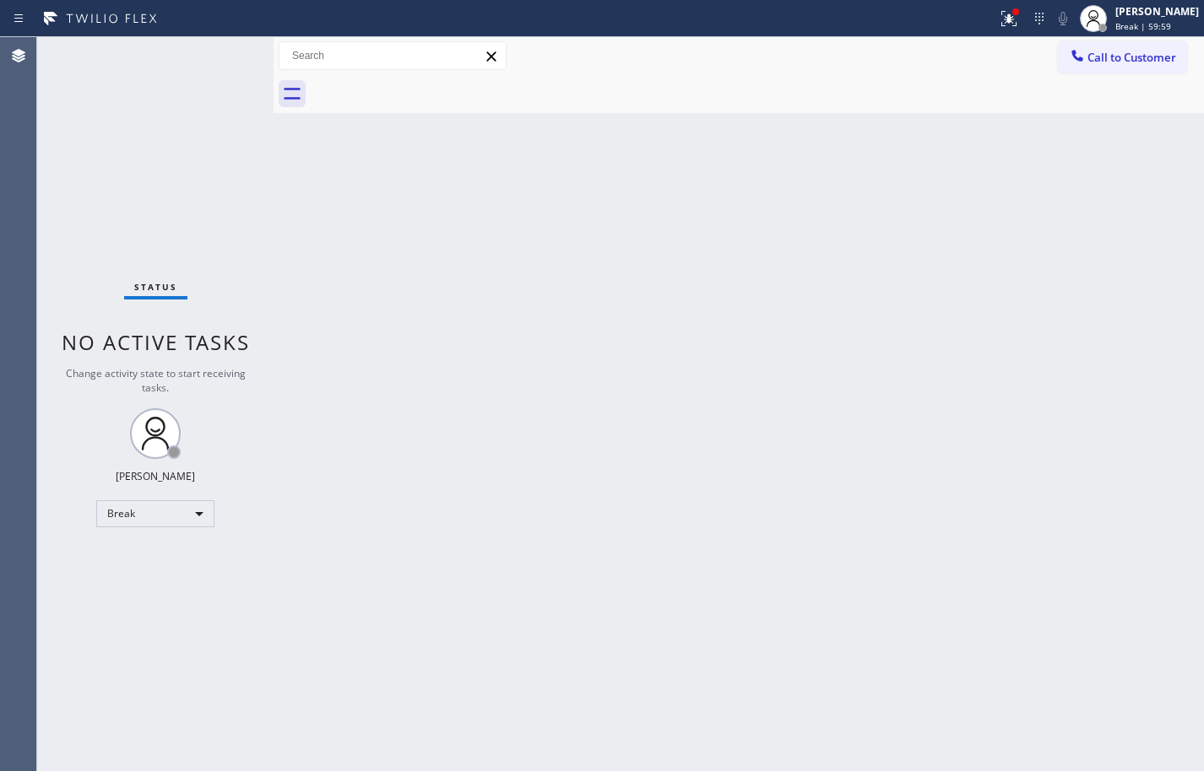  Describe the element at coordinates (155, 381) in the screenshot. I see `span: Change activity state to start receiving tasks.` at that location.